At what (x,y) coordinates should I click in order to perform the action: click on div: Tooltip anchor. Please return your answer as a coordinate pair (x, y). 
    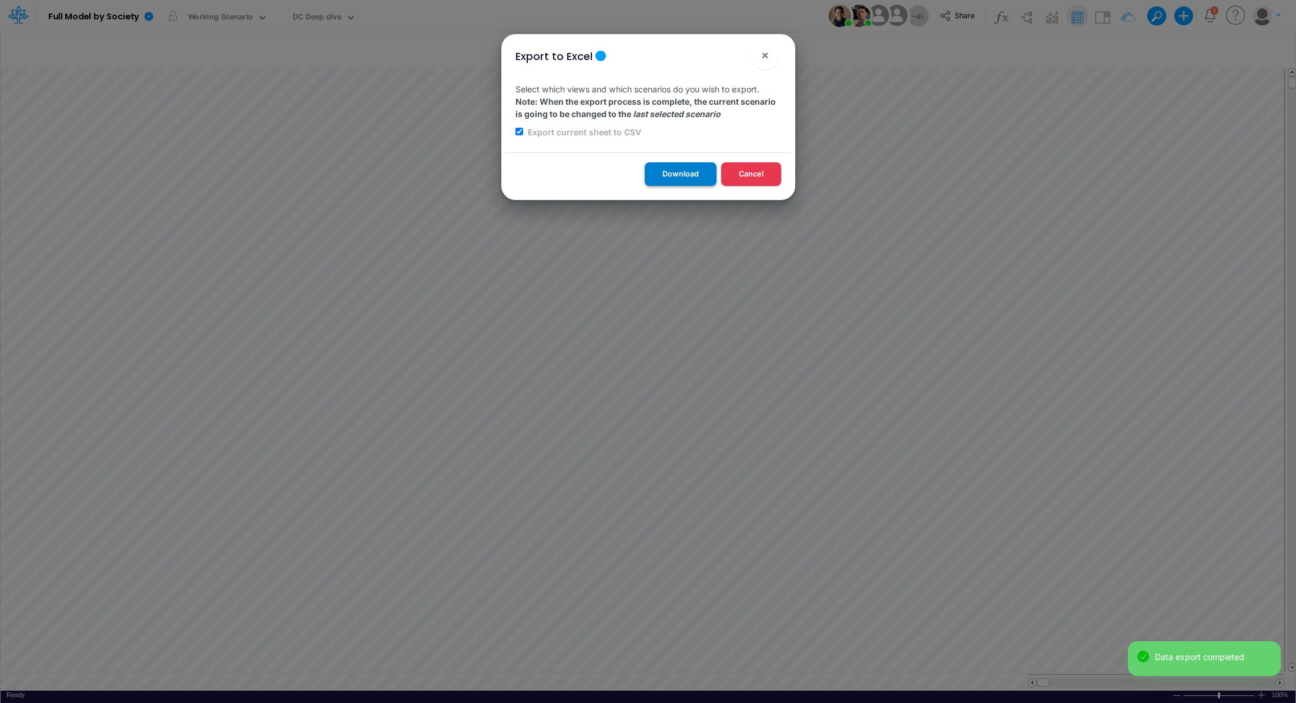
    Looking at the image, I should click on (601, 56).